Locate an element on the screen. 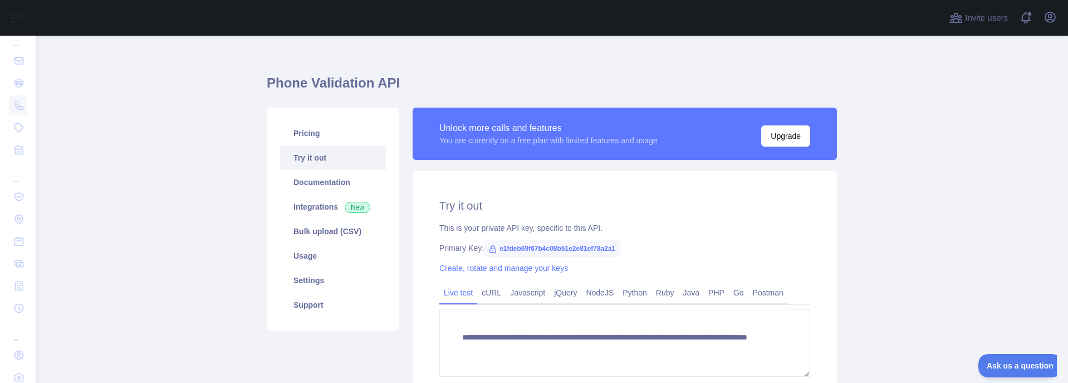  a: Go is located at coordinates (739, 292).